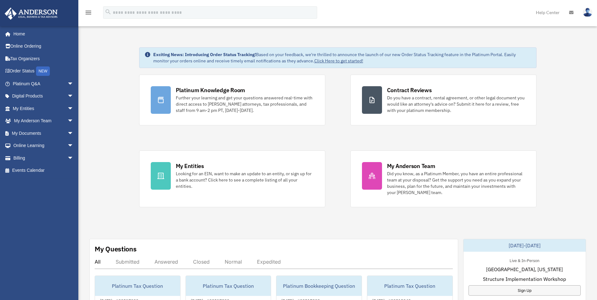 This screenshot has width=597, height=300. What do you see at coordinates (97, 262) in the screenshot?
I see `div: All` at bounding box center [97, 262].